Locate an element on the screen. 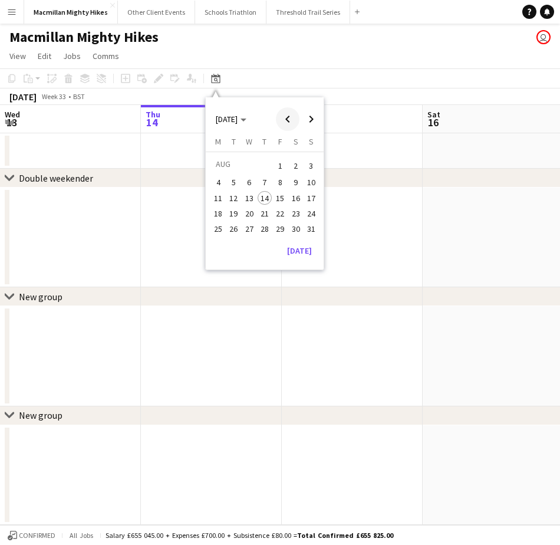  span: 13 is located at coordinates (249, 198).